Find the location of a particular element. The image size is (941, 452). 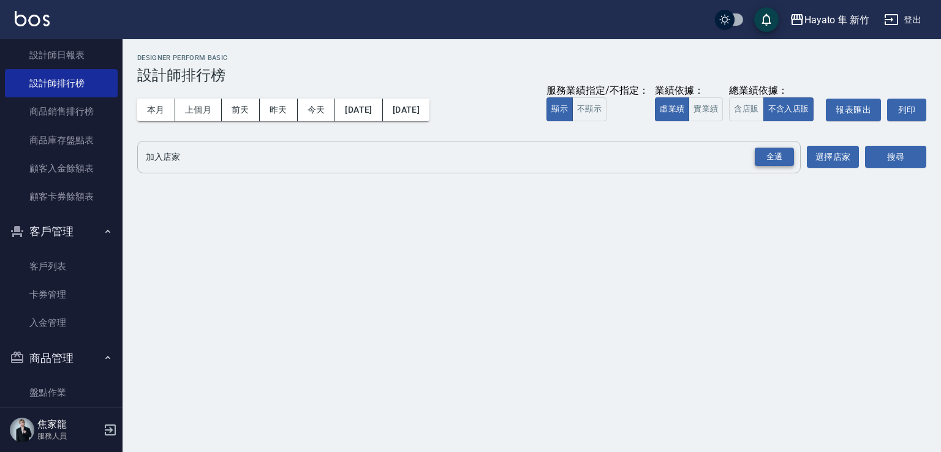

button: 今天 is located at coordinates (317, 110).